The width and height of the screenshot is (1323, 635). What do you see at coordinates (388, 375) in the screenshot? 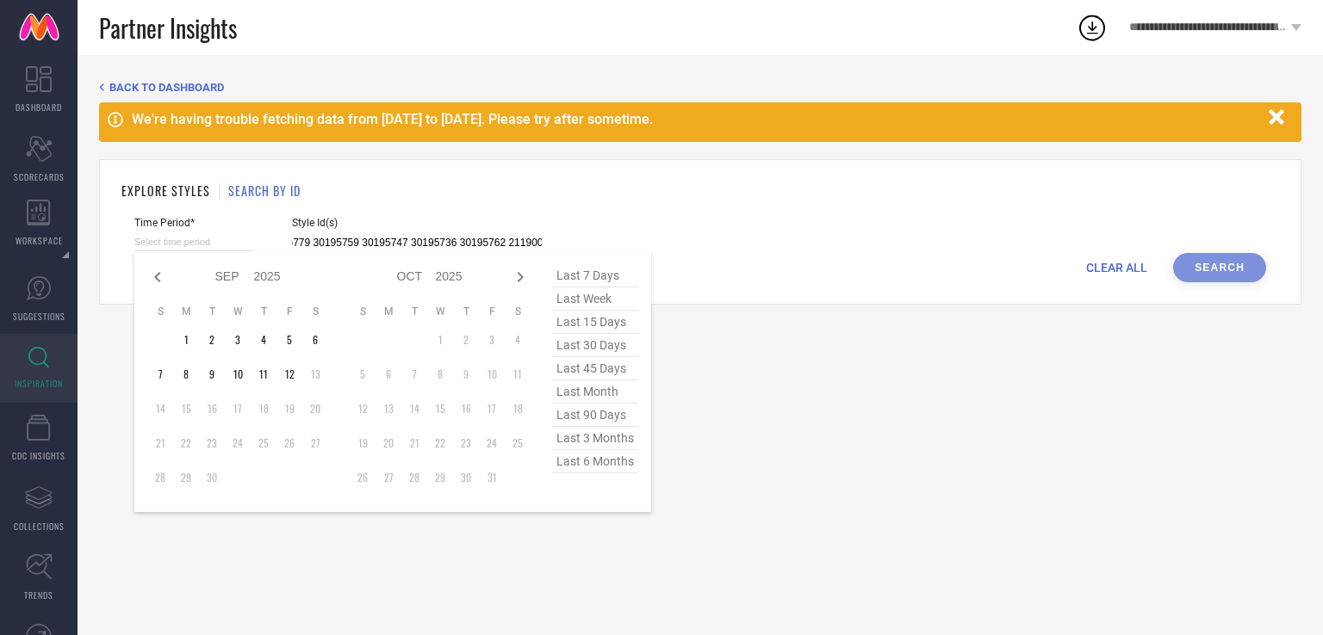
I see `td: Mon Oct 06 2025` at bounding box center [388, 375].